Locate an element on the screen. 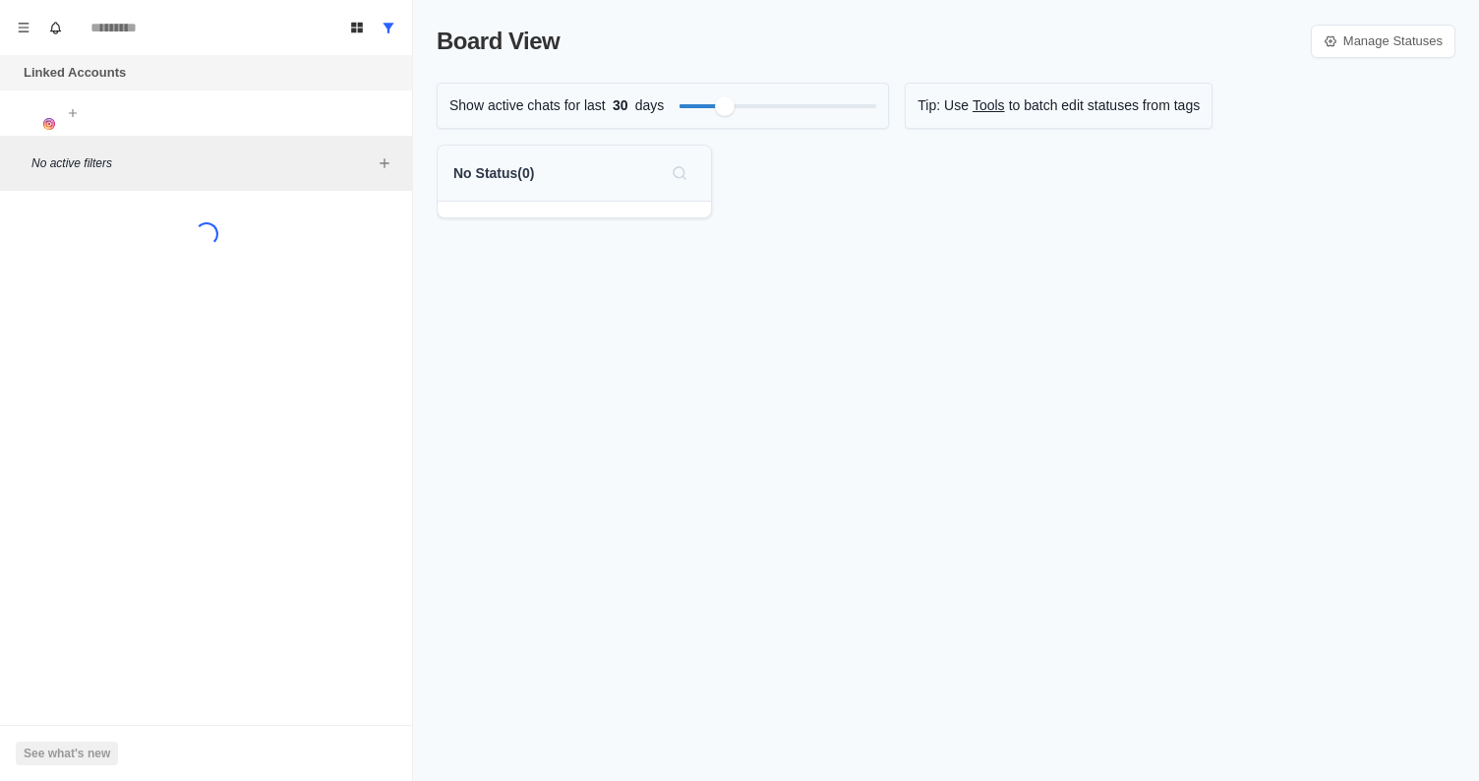 The width and height of the screenshot is (1479, 781). button: Add filters is located at coordinates (385, 163).